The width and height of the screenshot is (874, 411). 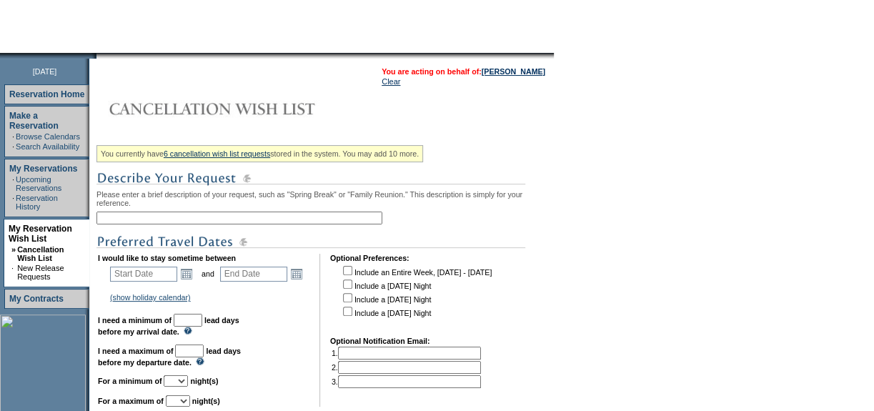 I want to click on a: My Contracts, so click(x=36, y=299).